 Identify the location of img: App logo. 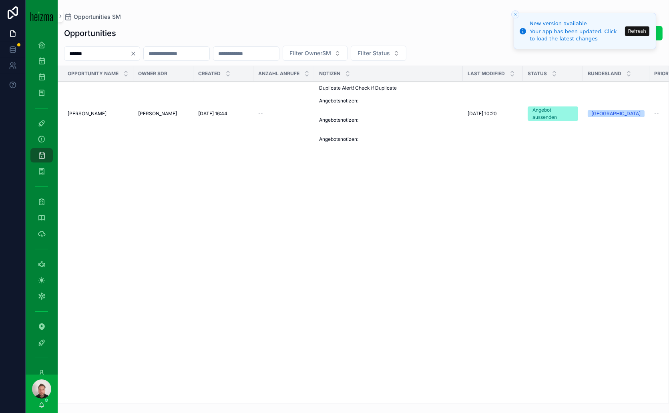
(42, 16).